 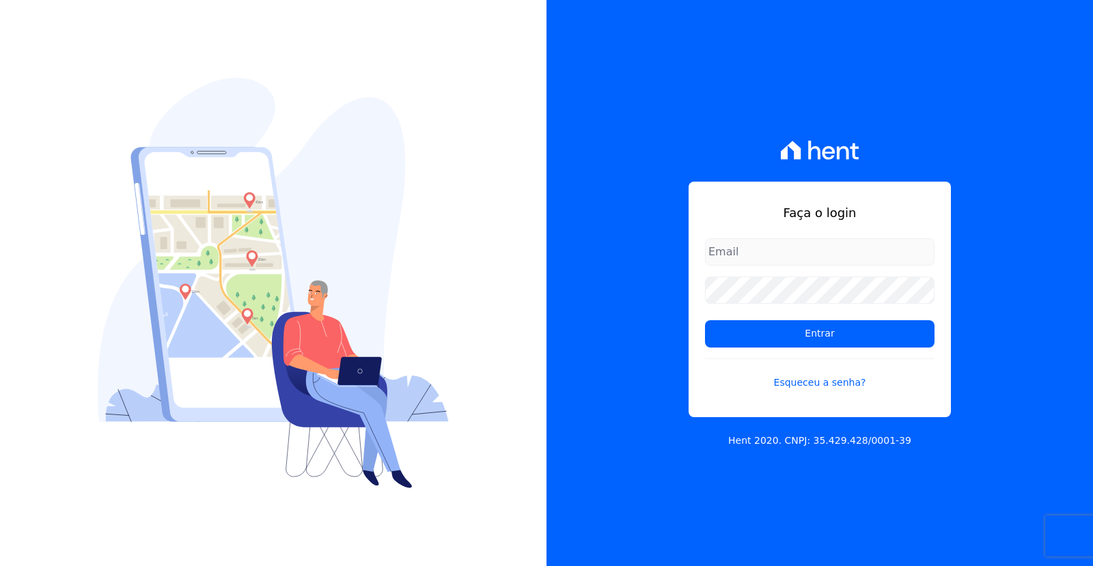 What do you see at coordinates (820, 252) in the screenshot?
I see `input: Email` at bounding box center [820, 252].